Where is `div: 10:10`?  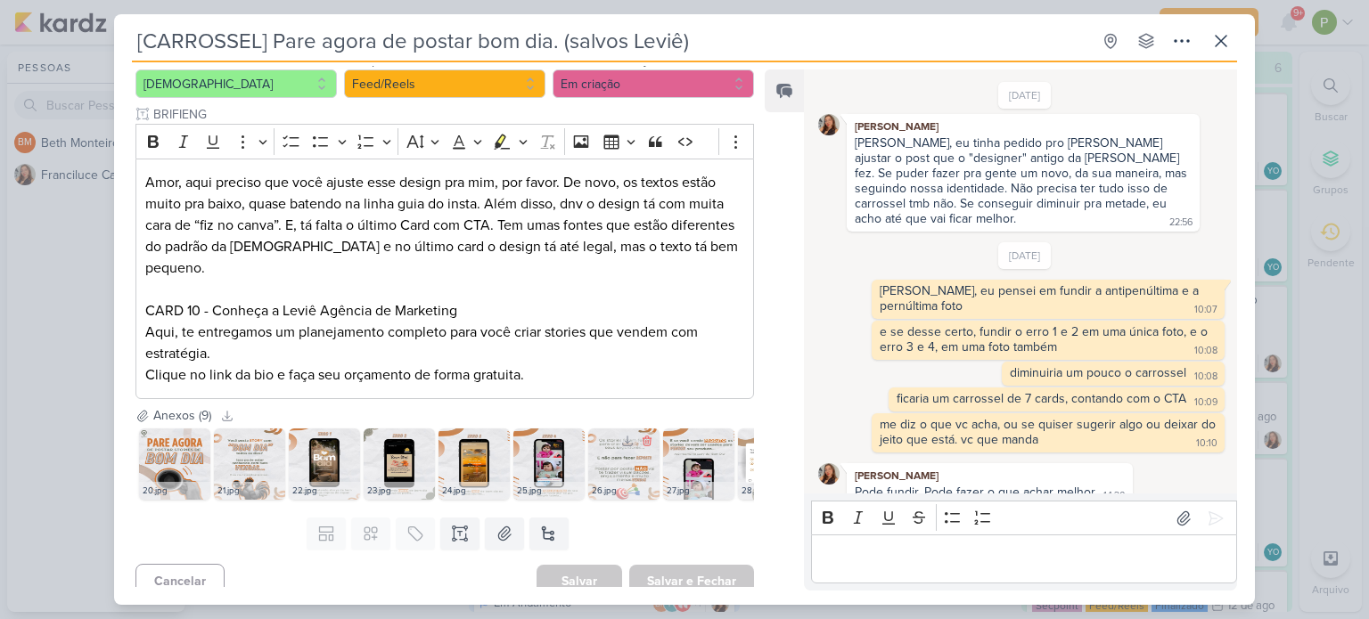 div: 10:10 is located at coordinates (1207, 444).